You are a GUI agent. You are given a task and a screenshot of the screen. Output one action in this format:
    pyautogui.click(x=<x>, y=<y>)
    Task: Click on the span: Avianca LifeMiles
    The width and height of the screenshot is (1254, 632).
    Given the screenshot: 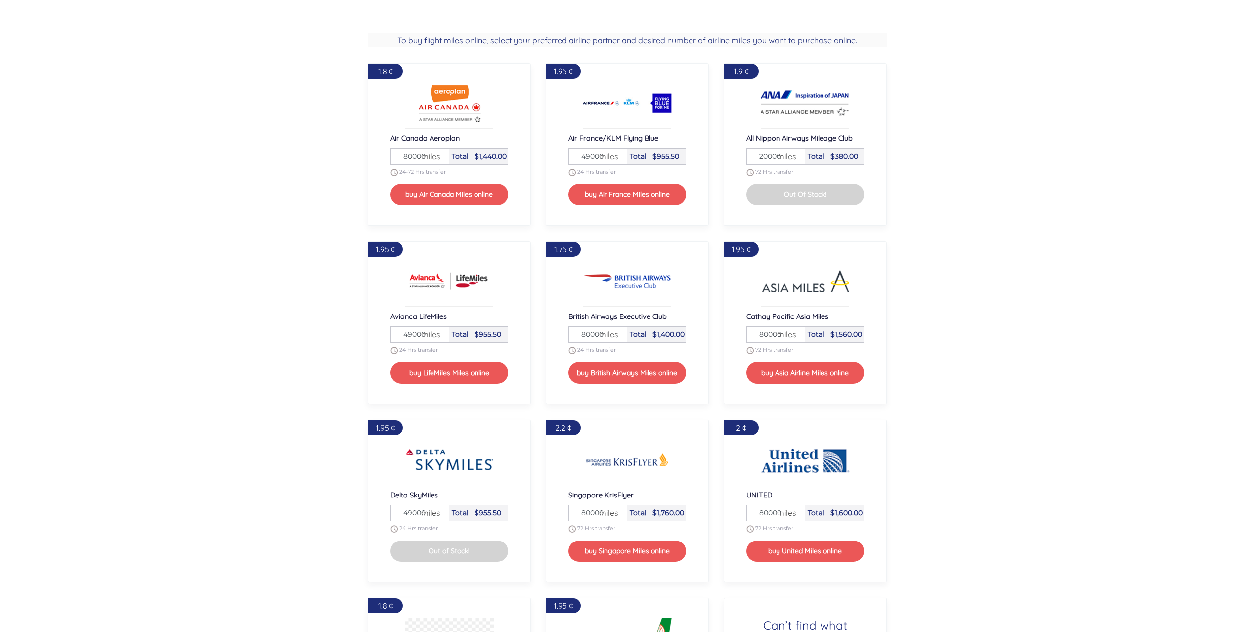 What is the action you would take?
    pyautogui.click(x=419, y=316)
    